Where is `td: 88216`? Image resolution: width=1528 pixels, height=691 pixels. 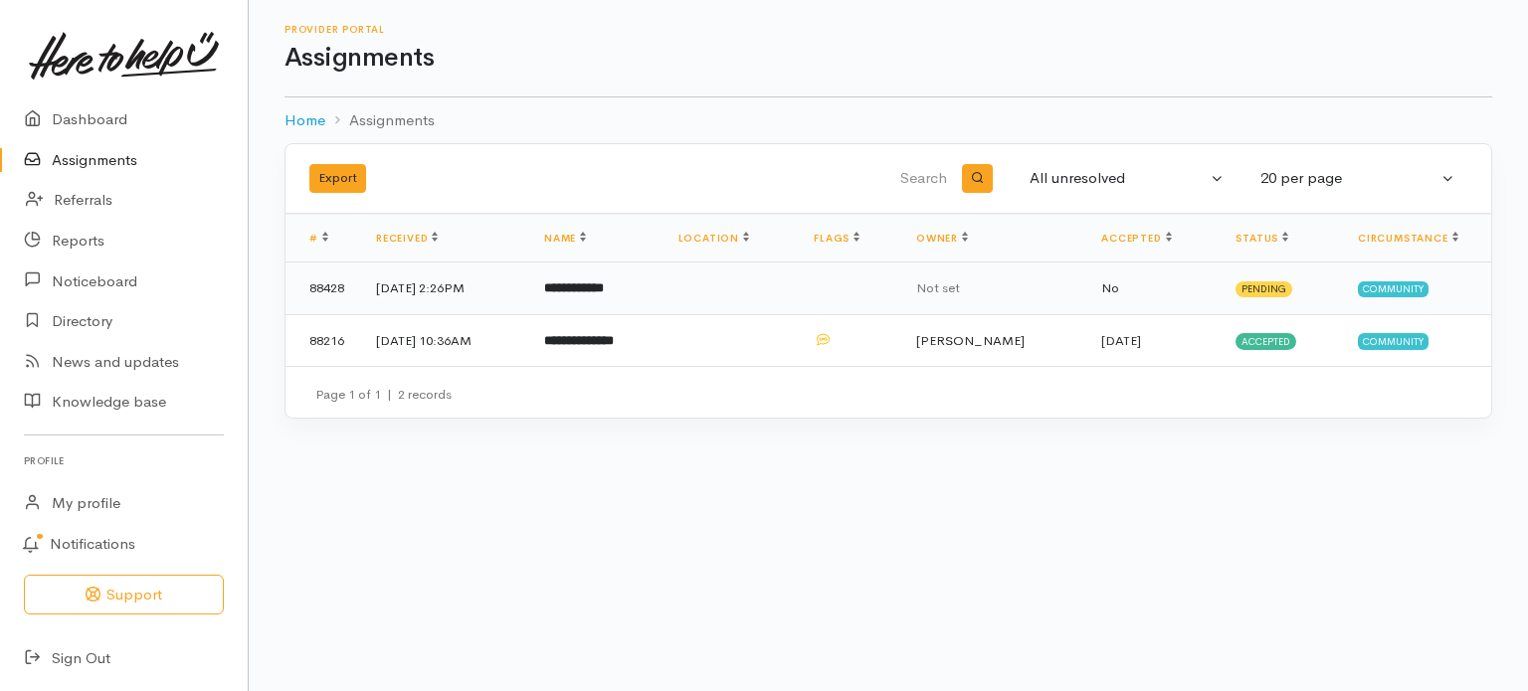
td: 88216 is located at coordinates (322, 340).